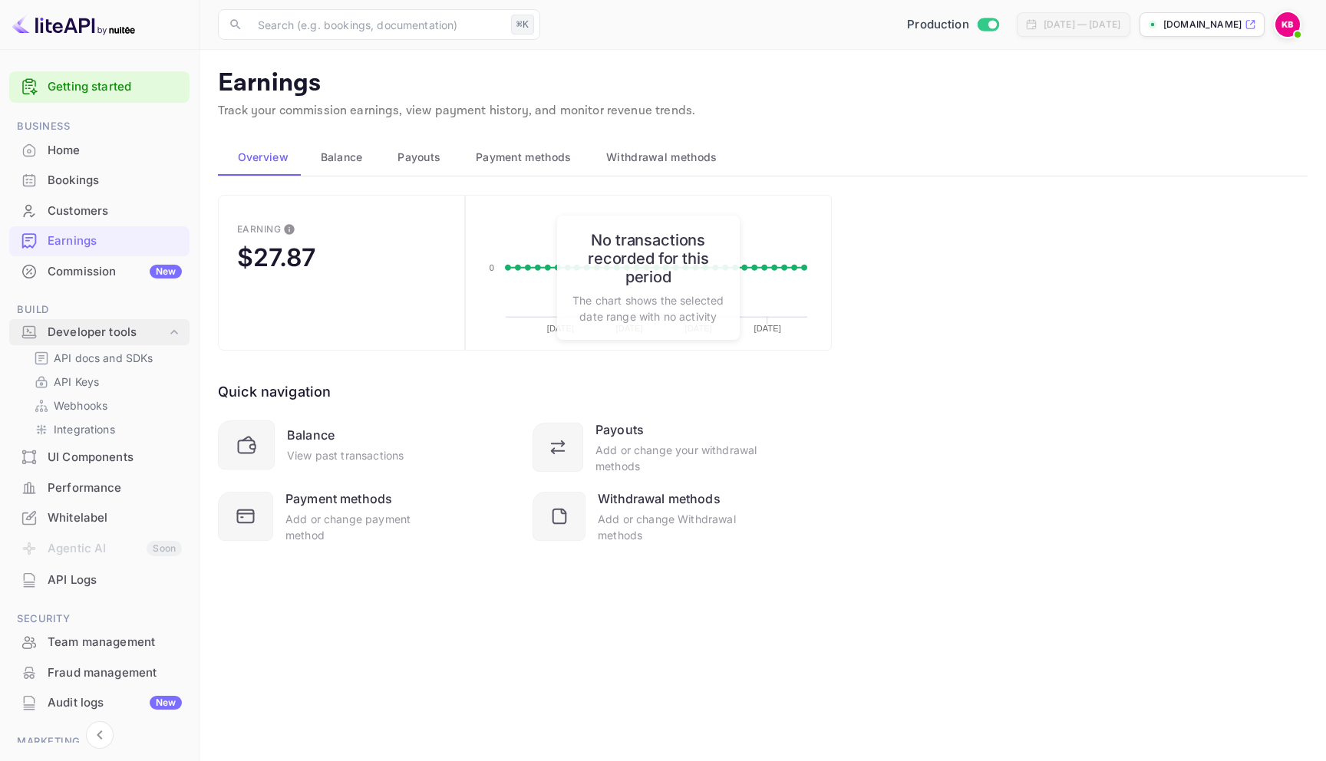  I want to click on div: Add or change Withdrawal methods, so click(678, 527).